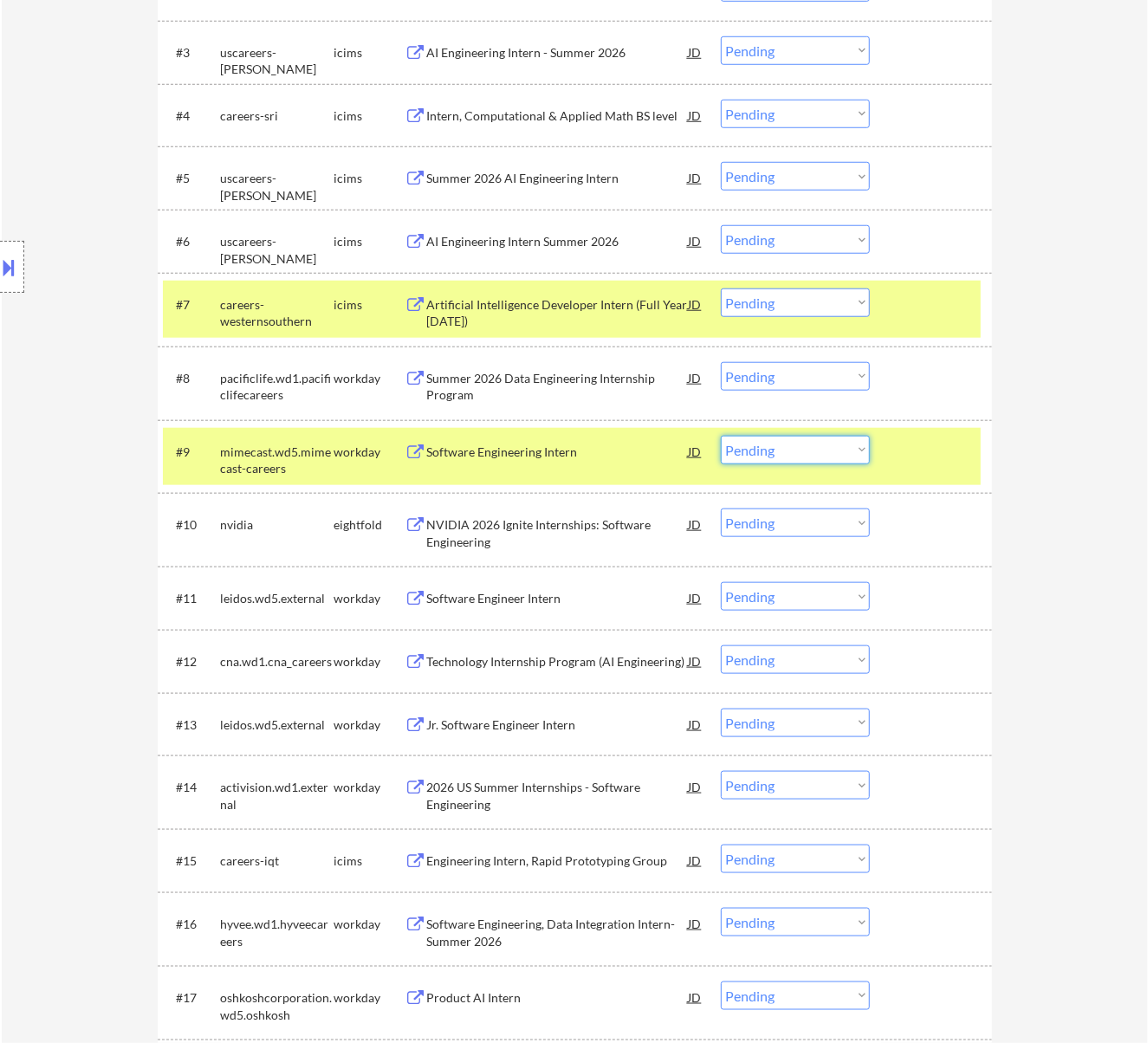 This screenshot has width=1148, height=1043. What do you see at coordinates (558, 452) in the screenshot?
I see `div: Software Engineering Intern` at bounding box center [558, 452].